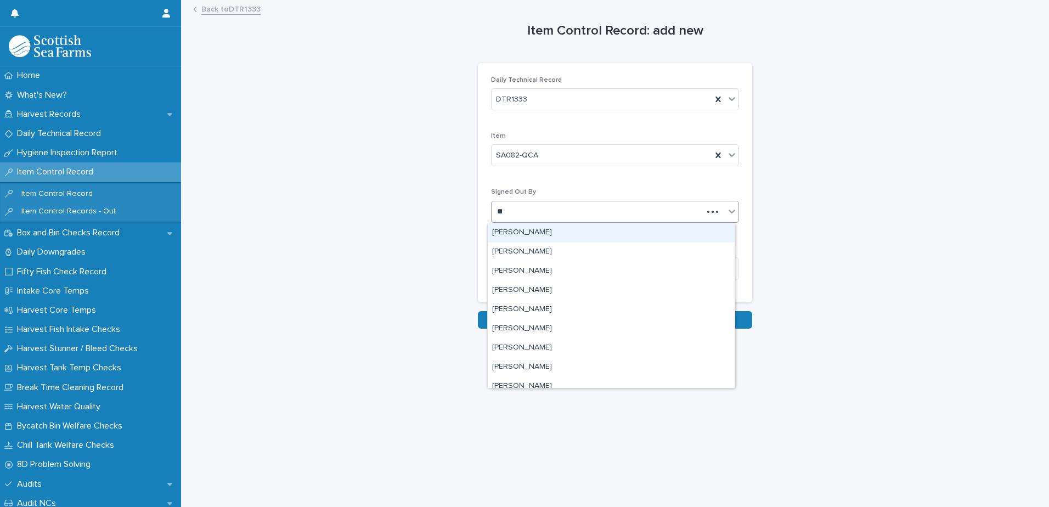  What do you see at coordinates (611, 290) in the screenshot?
I see `div: Alan Armitstead` at bounding box center [611, 290].